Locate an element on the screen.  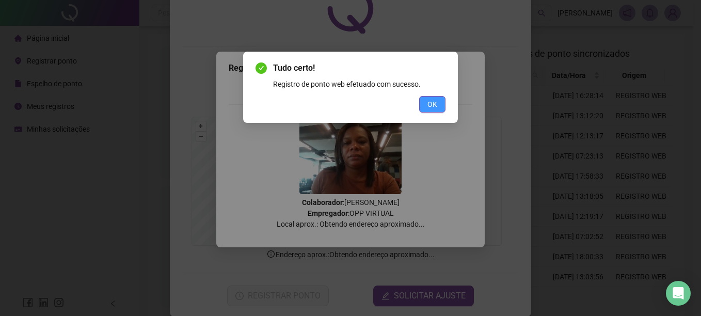
button: OK is located at coordinates (432, 104).